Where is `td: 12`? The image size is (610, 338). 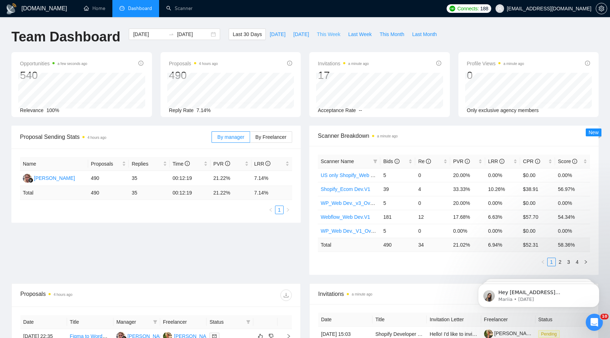
td: 12 is located at coordinates (433, 216).